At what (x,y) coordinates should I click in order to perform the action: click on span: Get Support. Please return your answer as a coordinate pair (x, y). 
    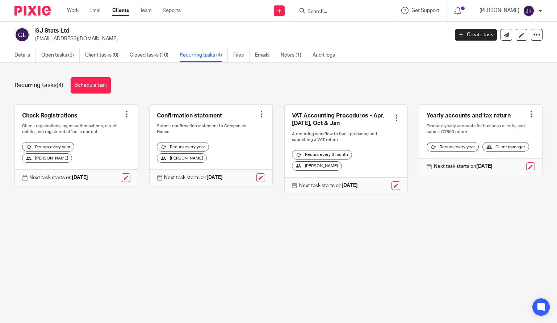
    Looking at the image, I should click on (425, 11).